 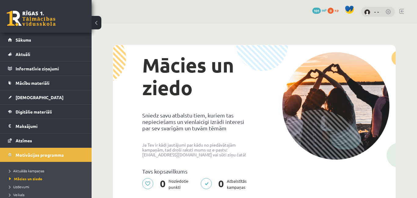 I want to click on span: xp, so click(x=337, y=10).